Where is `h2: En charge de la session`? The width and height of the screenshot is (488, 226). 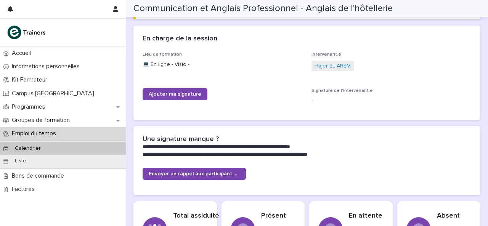 h2: En charge de la session is located at coordinates (180, 39).